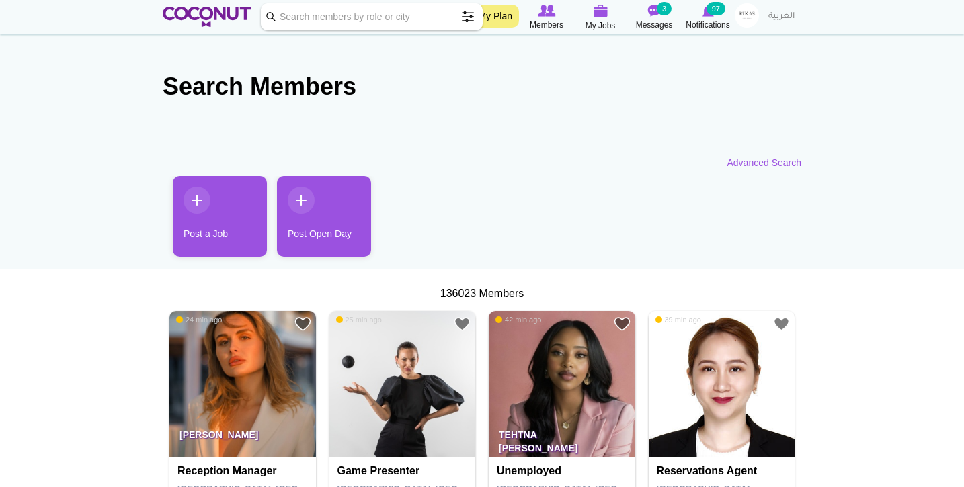 The width and height of the screenshot is (964, 487). I want to click on h4: Reception Manager, so click(244, 471).